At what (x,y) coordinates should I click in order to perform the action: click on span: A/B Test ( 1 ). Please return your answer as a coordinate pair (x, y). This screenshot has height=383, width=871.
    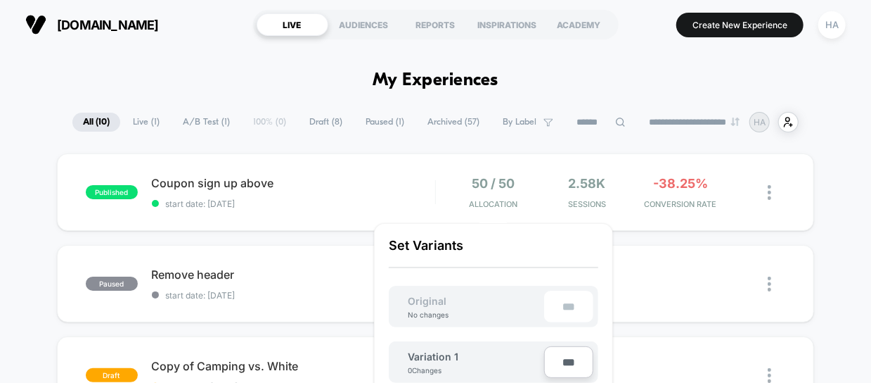
    Looking at the image, I should click on (206, 122).